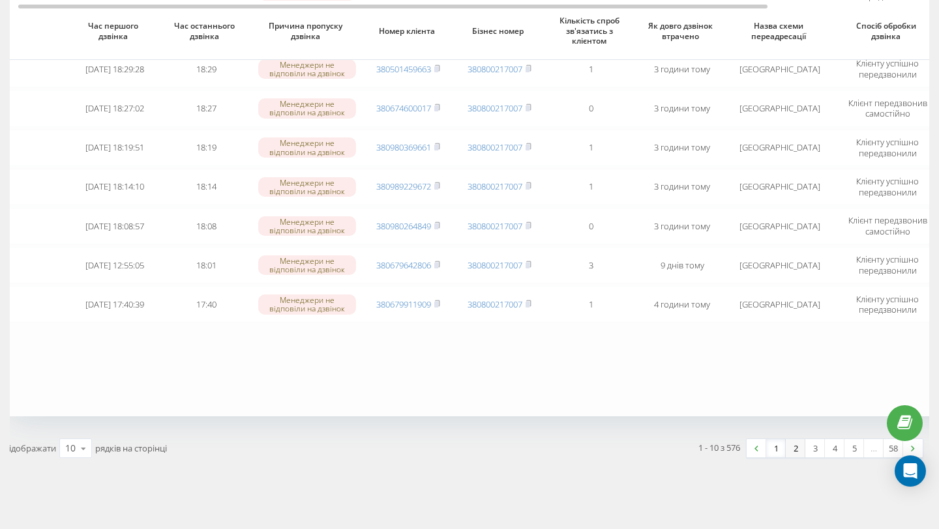  What do you see at coordinates (206, 226) in the screenshot?
I see `td: 18:08` at bounding box center [206, 226].